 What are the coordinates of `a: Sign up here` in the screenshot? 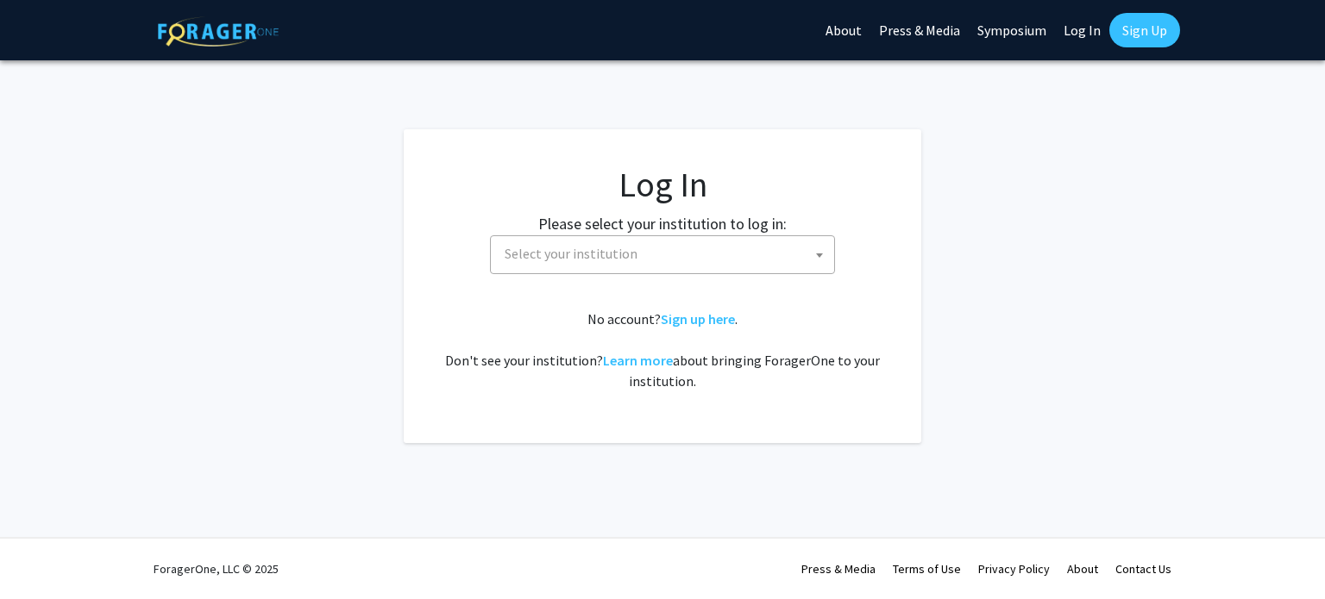 It's located at (698, 319).